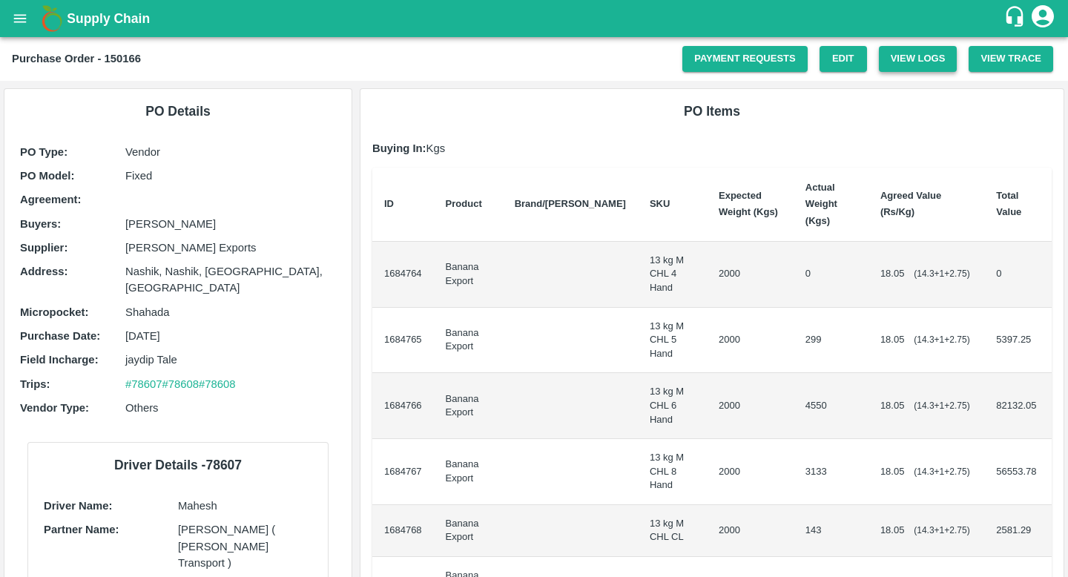 This screenshot has width=1068, height=577. I want to click on a: Edit, so click(844, 59).